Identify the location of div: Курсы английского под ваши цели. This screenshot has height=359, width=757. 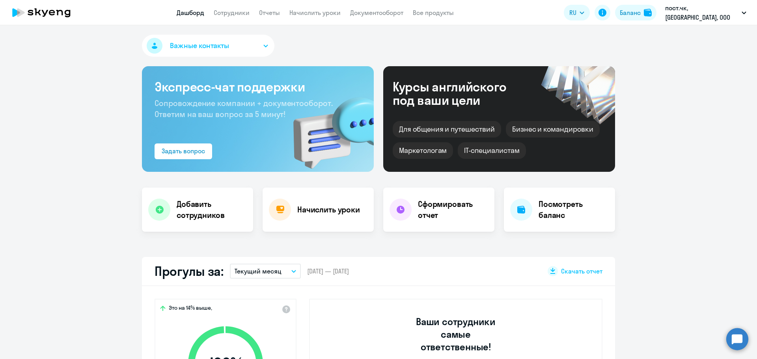
(460, 93).